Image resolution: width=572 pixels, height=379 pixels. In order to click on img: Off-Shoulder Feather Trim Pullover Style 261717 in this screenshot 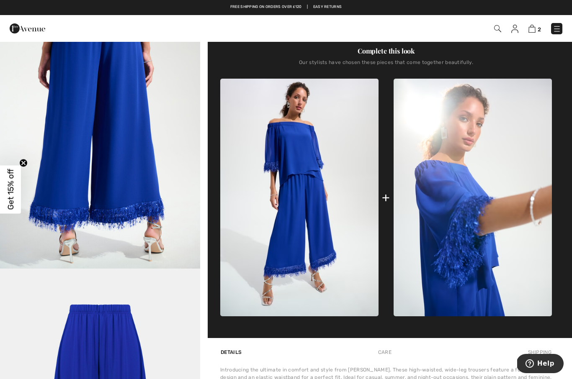, I will do `click(472, 197)`.